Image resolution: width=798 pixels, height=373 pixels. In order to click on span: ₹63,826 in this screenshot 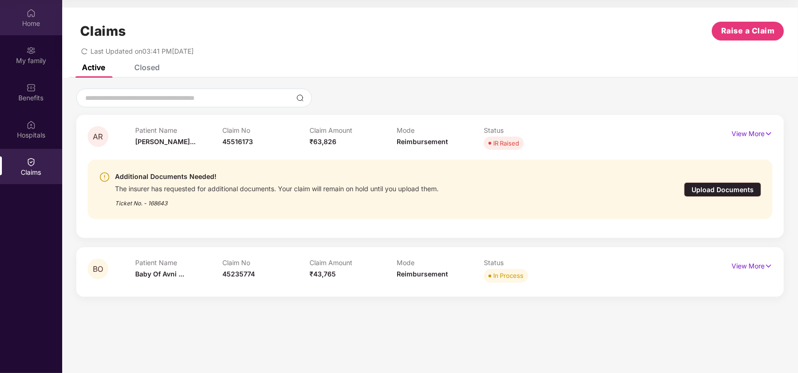, I will do `click(323, 141)`.